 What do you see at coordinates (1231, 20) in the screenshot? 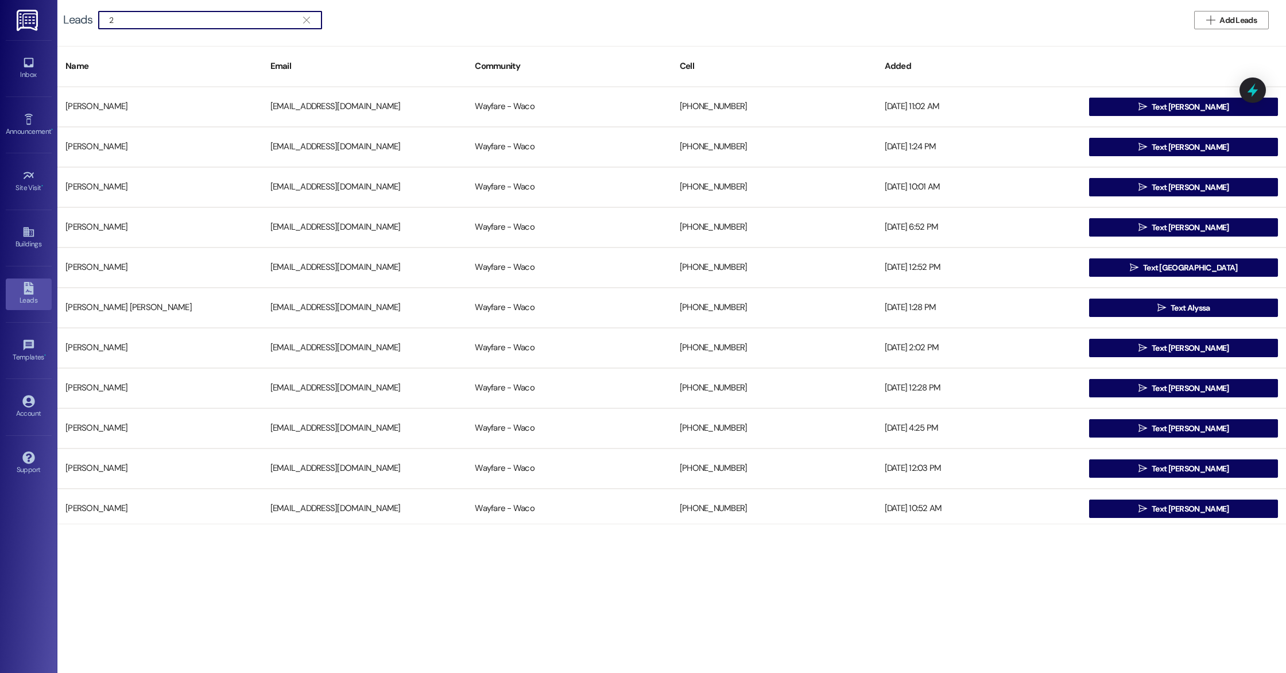
I see `button: Add Leads` at bounding box center [1231, 20].